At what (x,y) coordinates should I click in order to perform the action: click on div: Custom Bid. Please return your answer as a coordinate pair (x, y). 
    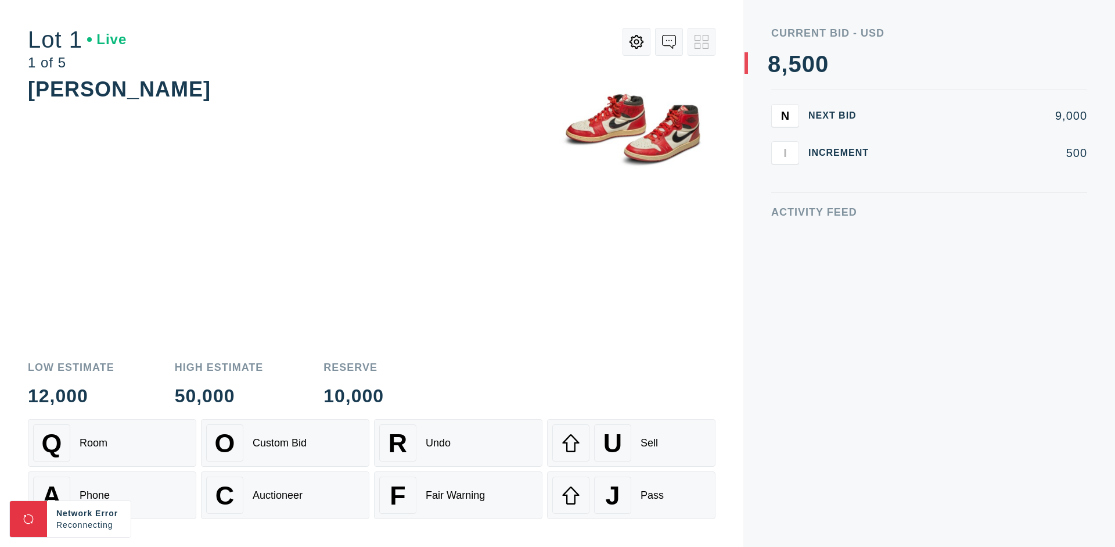
    Looking at the image, I should click on (279, 443).